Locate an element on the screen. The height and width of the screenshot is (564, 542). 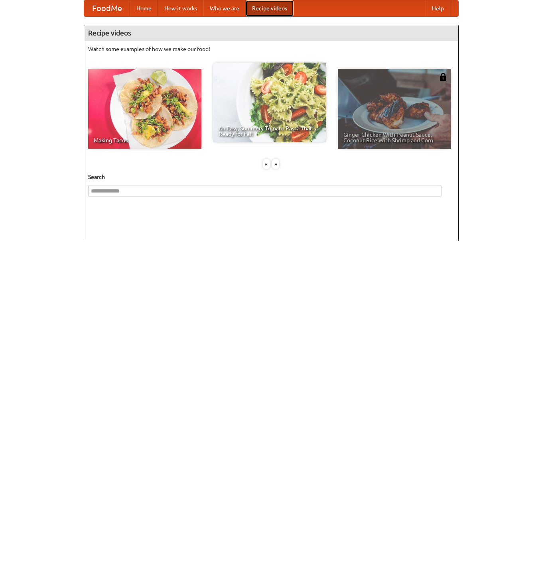
a: FoodMe is located at coordinates (107, 8).